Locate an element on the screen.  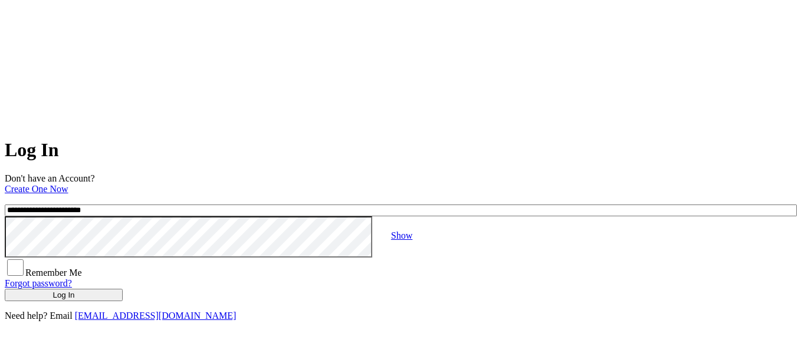
p: Don't have an Account? is located at coordinates (398, 184).